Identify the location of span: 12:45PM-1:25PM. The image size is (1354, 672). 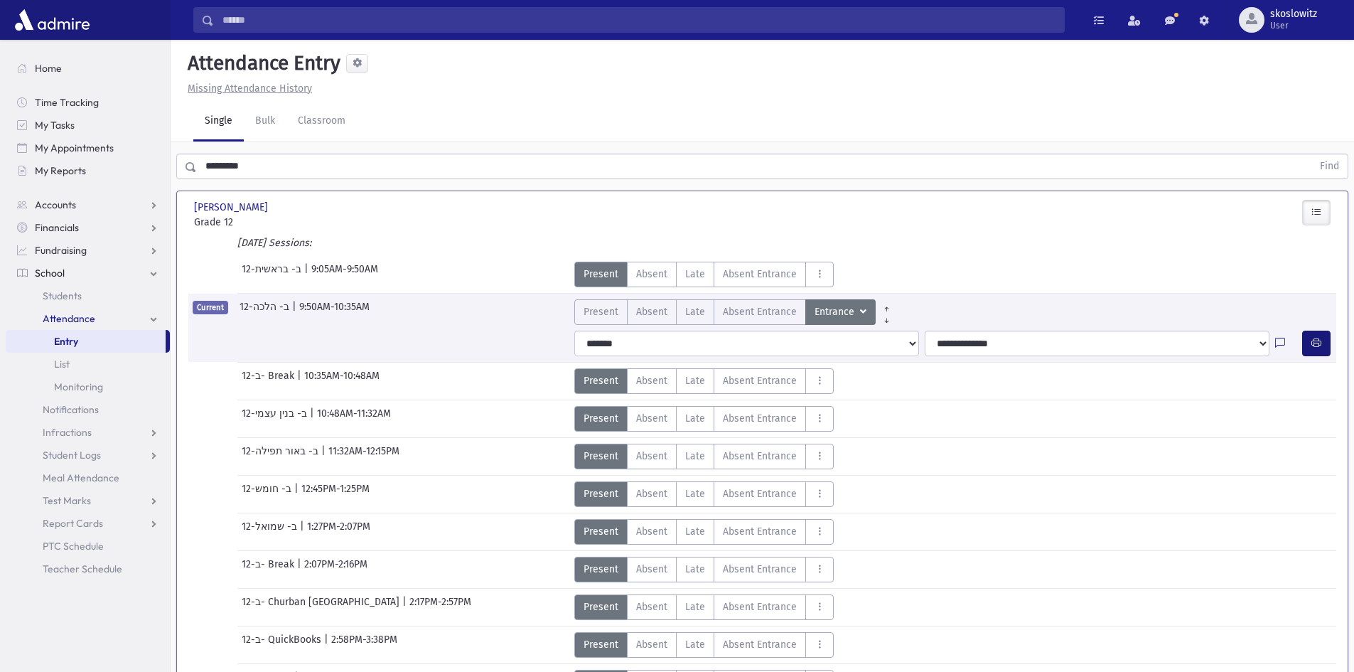
(335, 494).